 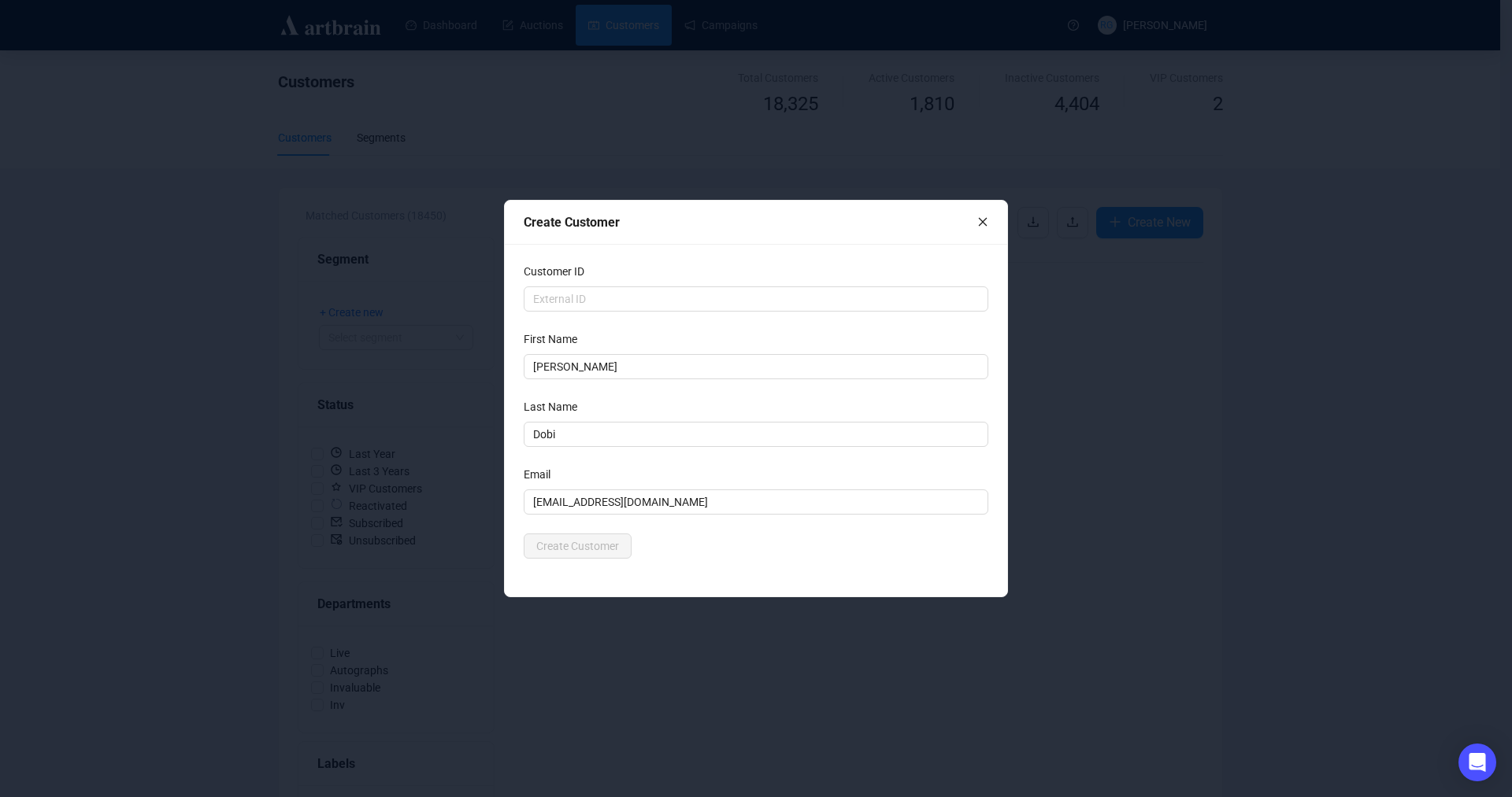 What do you see at coordinates (559, 272) in the screenshot?
I see `label: Customer ID` at bounding box center [559, 272].